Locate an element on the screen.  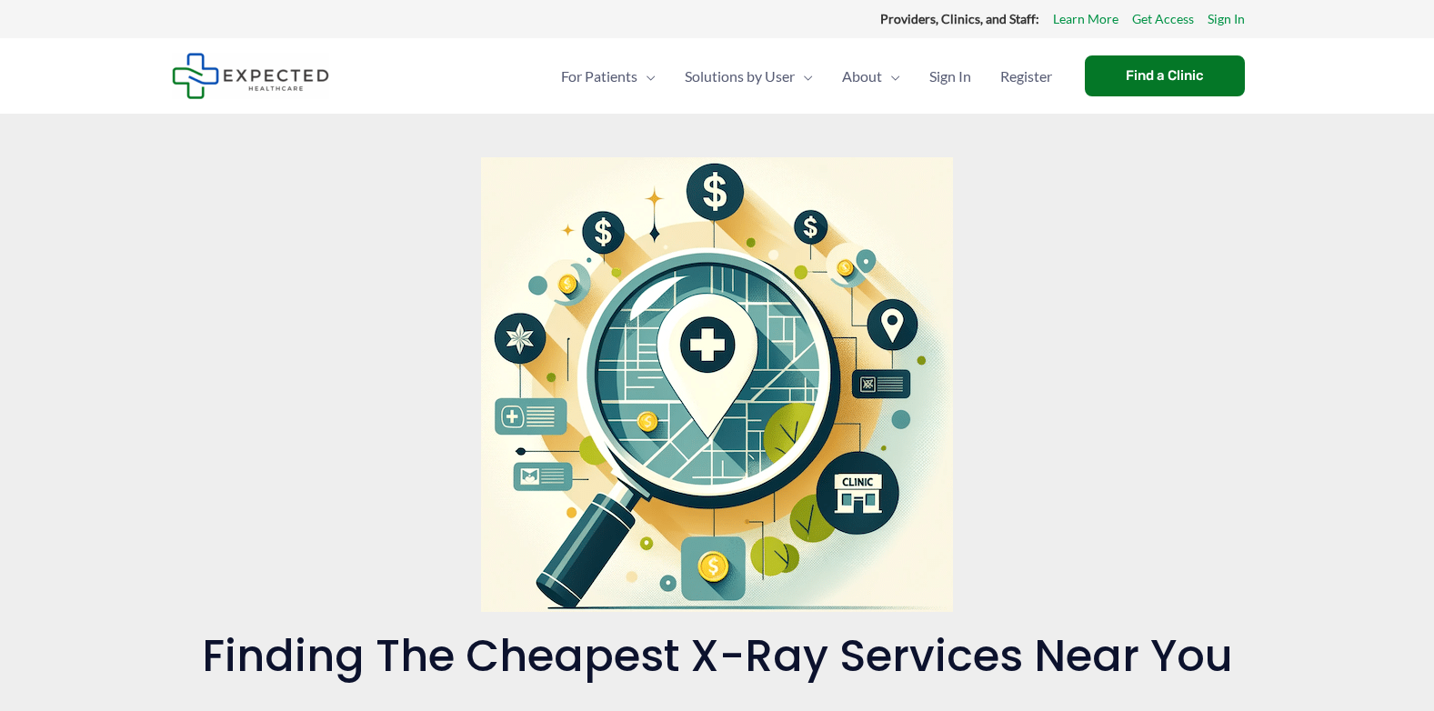
h1: Finding the Cheapest X-Ray Services Near You is located at coordinates (717, 657).